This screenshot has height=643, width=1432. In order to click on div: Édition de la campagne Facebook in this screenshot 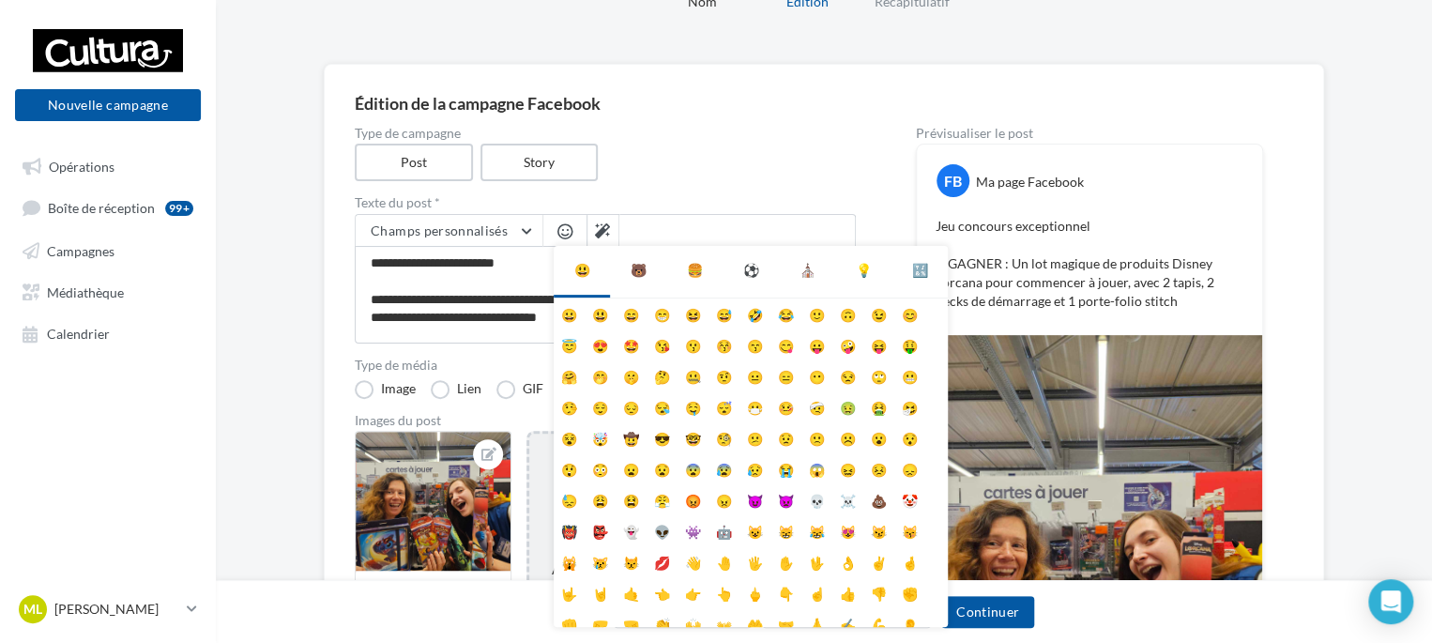, I will do `click(824, 103)`.